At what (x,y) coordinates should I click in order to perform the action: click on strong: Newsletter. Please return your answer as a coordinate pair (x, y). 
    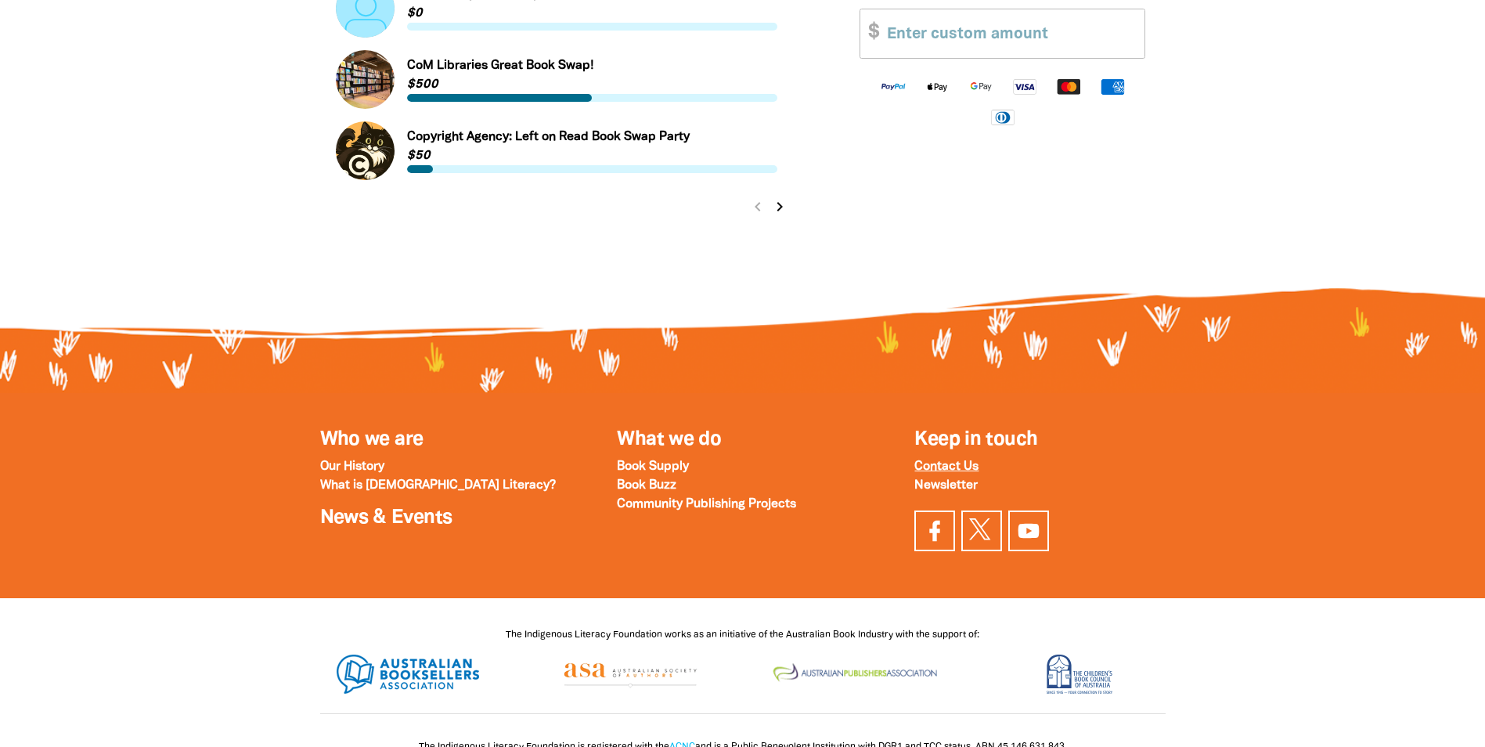
    Looking at the image, I should click on (946, 485).